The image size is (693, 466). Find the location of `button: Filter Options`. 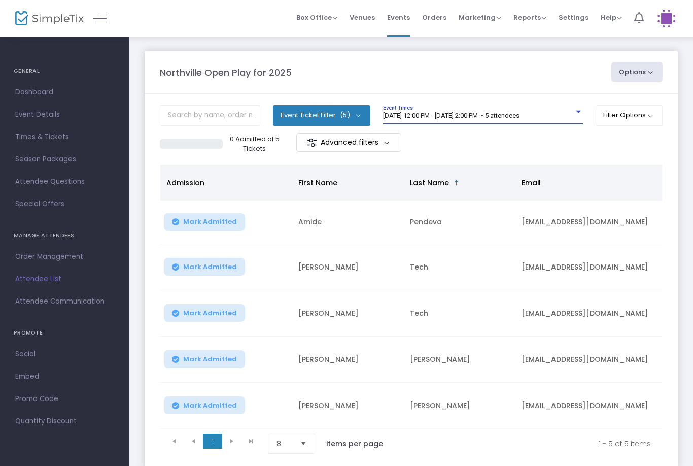

button: Filter Options is located at coordinates (629, 115).